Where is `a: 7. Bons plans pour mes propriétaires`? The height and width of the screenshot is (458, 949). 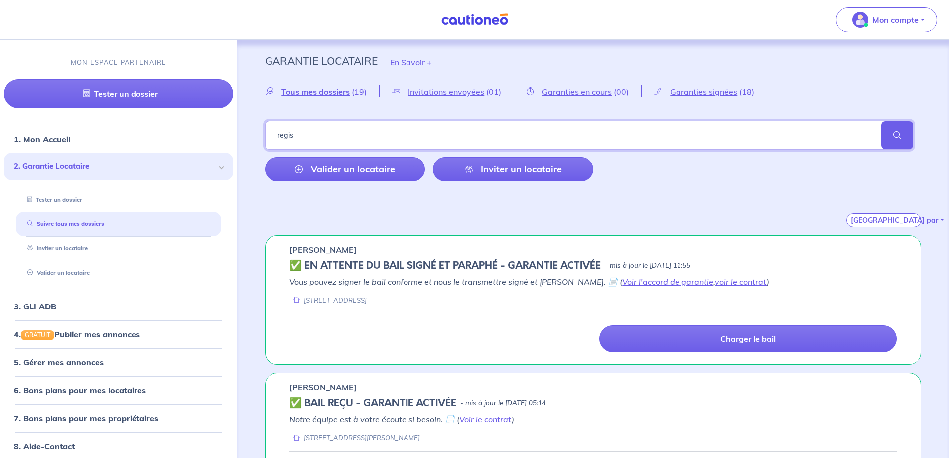 a: 7. Bons plans pour mes propriétaires is located at coordinates (86, 418).